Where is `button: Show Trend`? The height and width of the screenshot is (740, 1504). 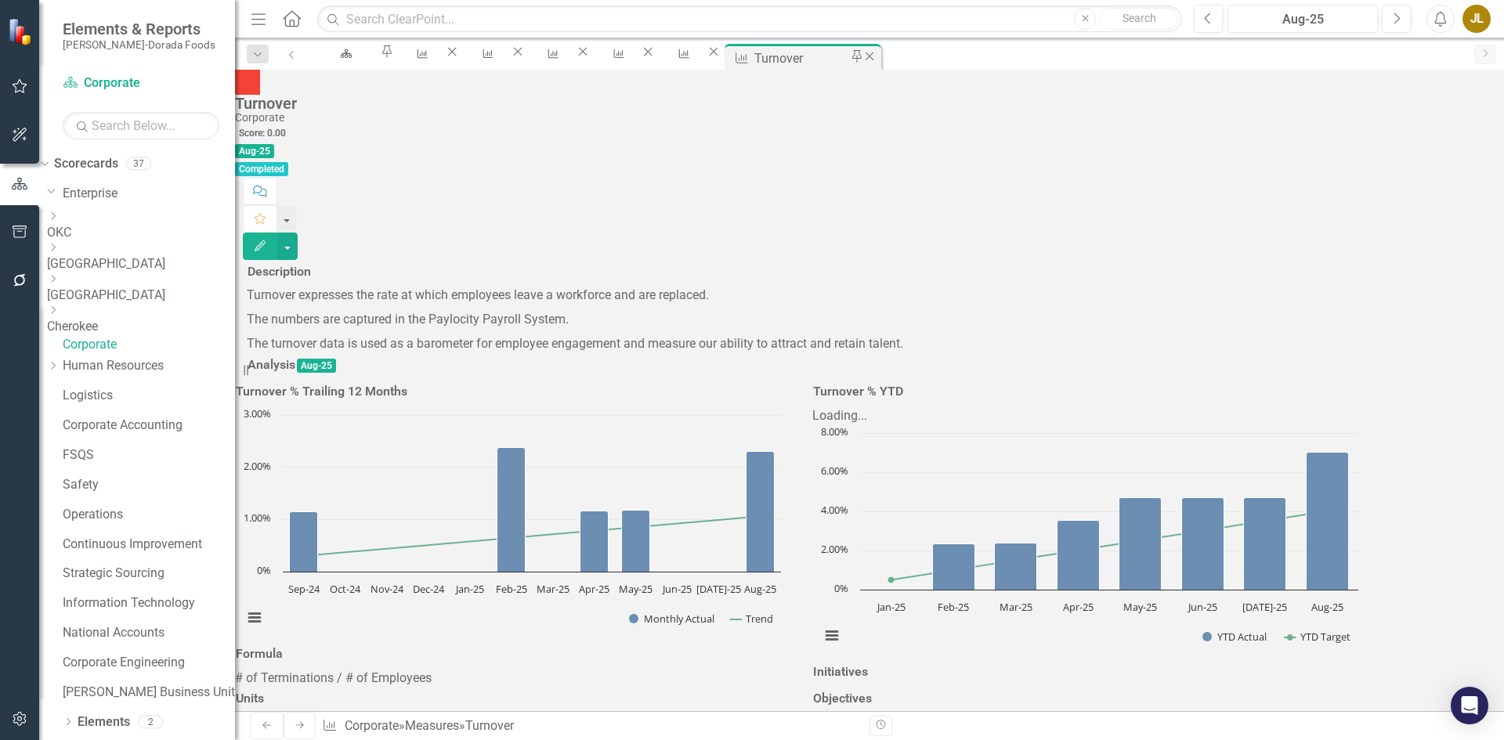 button: Show Trend is located at coordinates (751, 619).